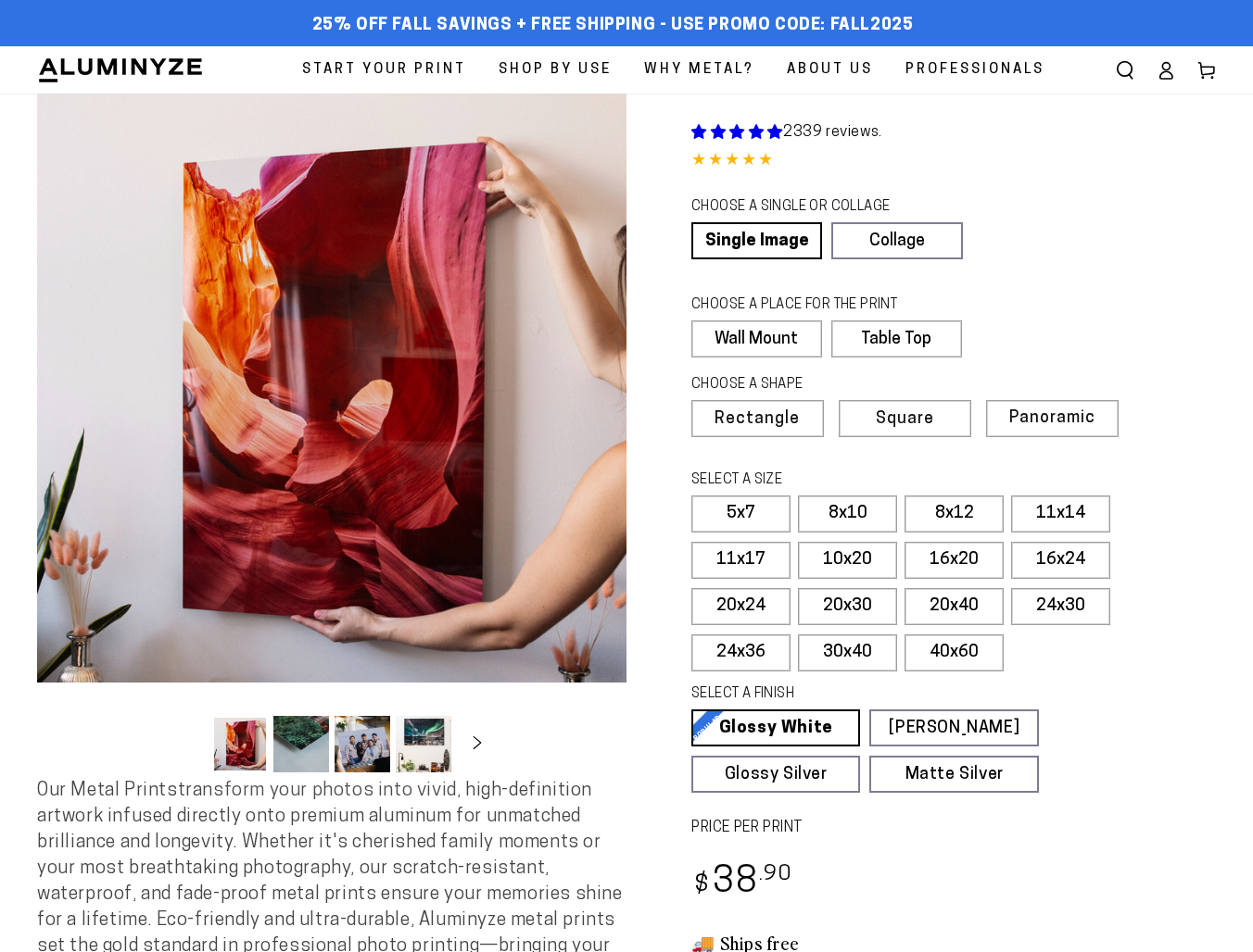 The width and height of the screenshot is (1253, 952). What do you see at coordinates (121, 71) in the screenshot?
I see `img: Aluminyze` at bounding box center [121, 71].